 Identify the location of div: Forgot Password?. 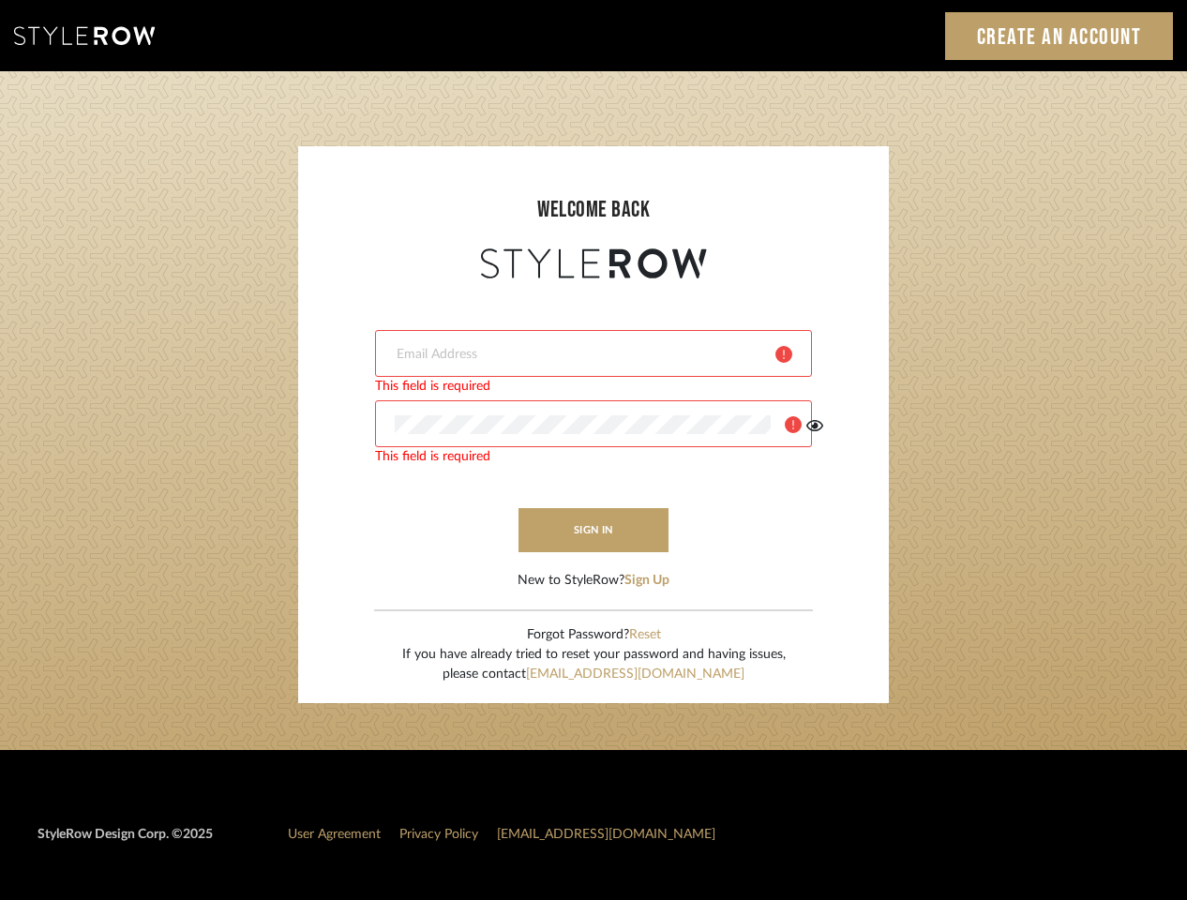
(594, 635).